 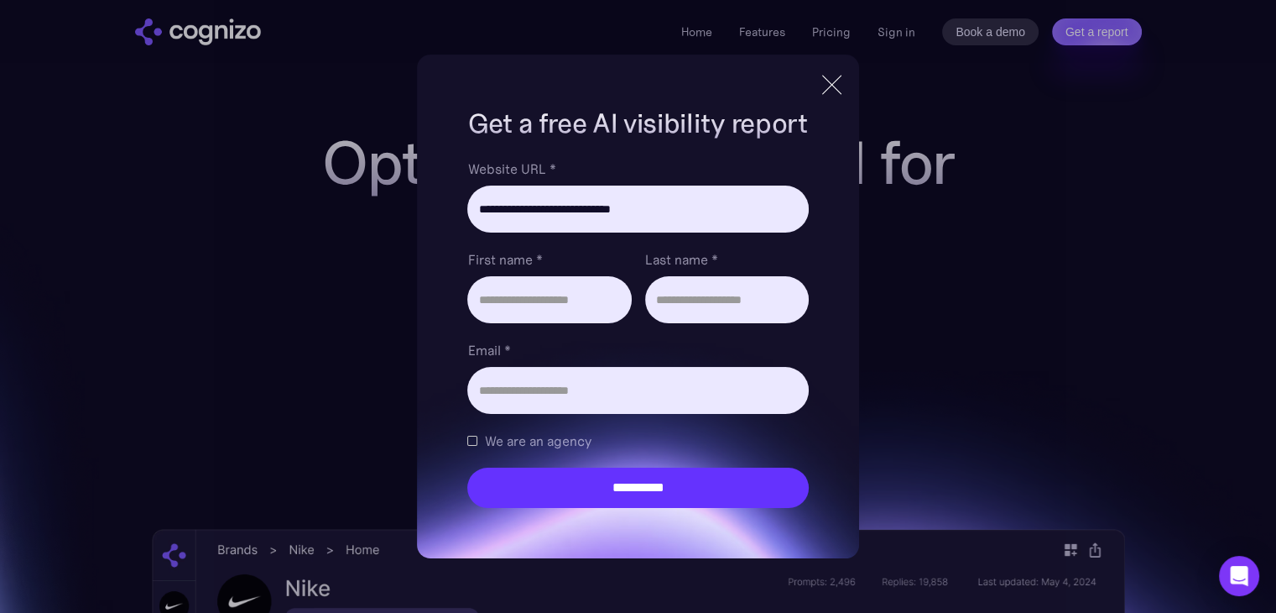 I want to click on form: Brand Report Form, so click(x=638, y=333).